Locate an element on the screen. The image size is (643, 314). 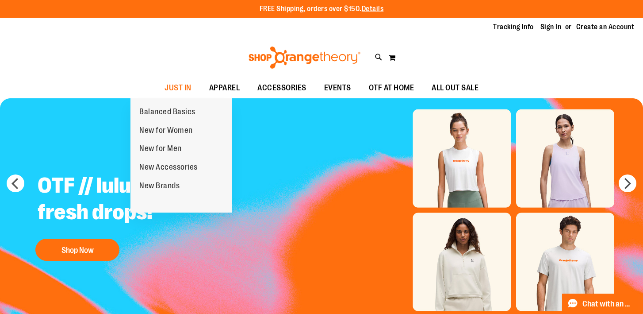
a: Create an Account is located at coordinates (606, 27).